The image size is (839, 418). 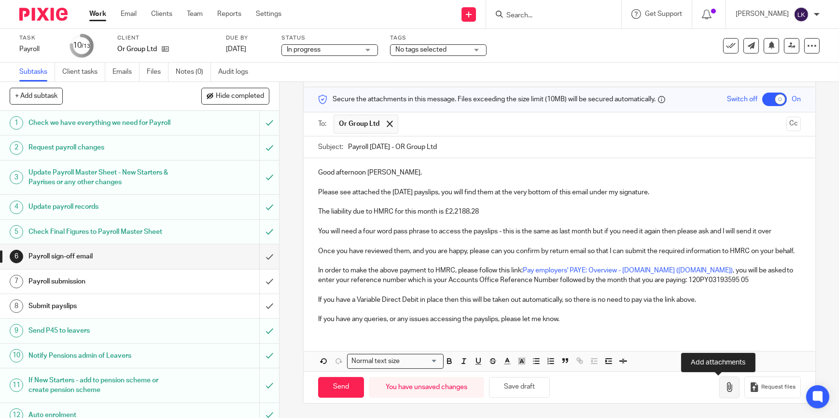 I want to click on label: To:, so click(x=323, y=124).